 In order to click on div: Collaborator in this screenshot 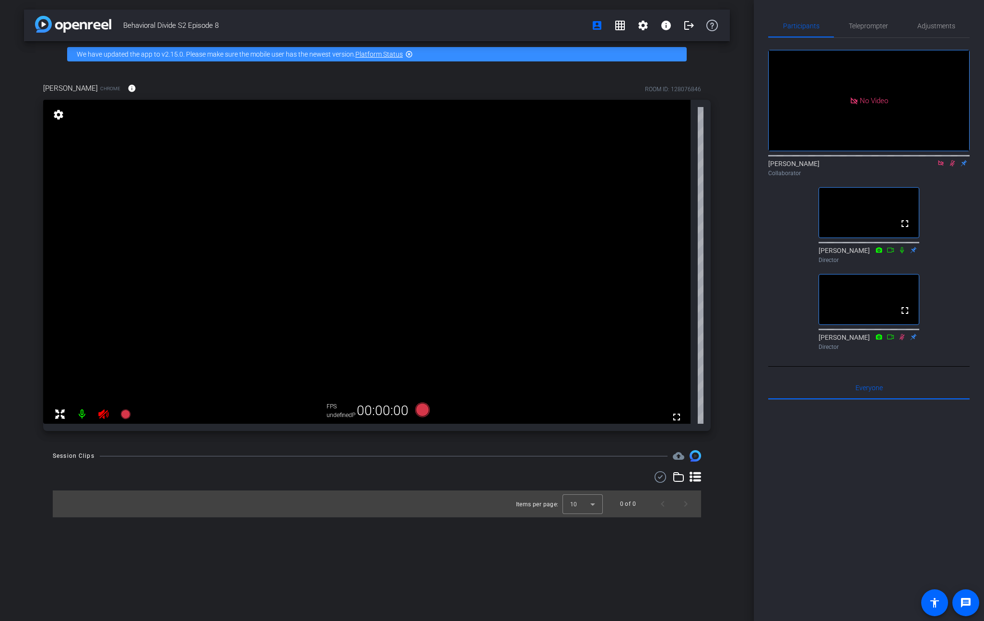, I will do `click(869, 173)`.